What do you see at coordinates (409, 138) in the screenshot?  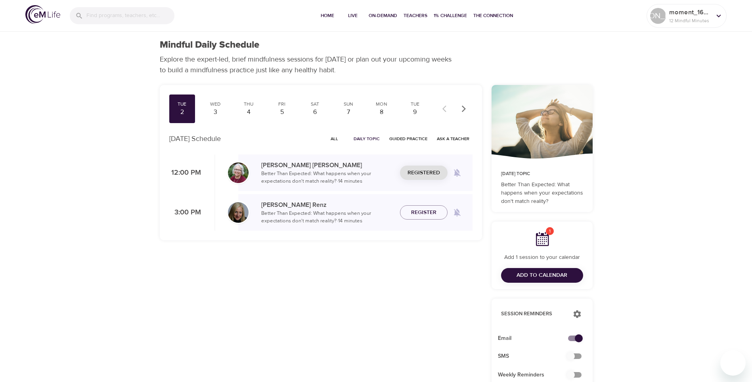 I see `button: Guided Practice` at bounding box center [409, 138].